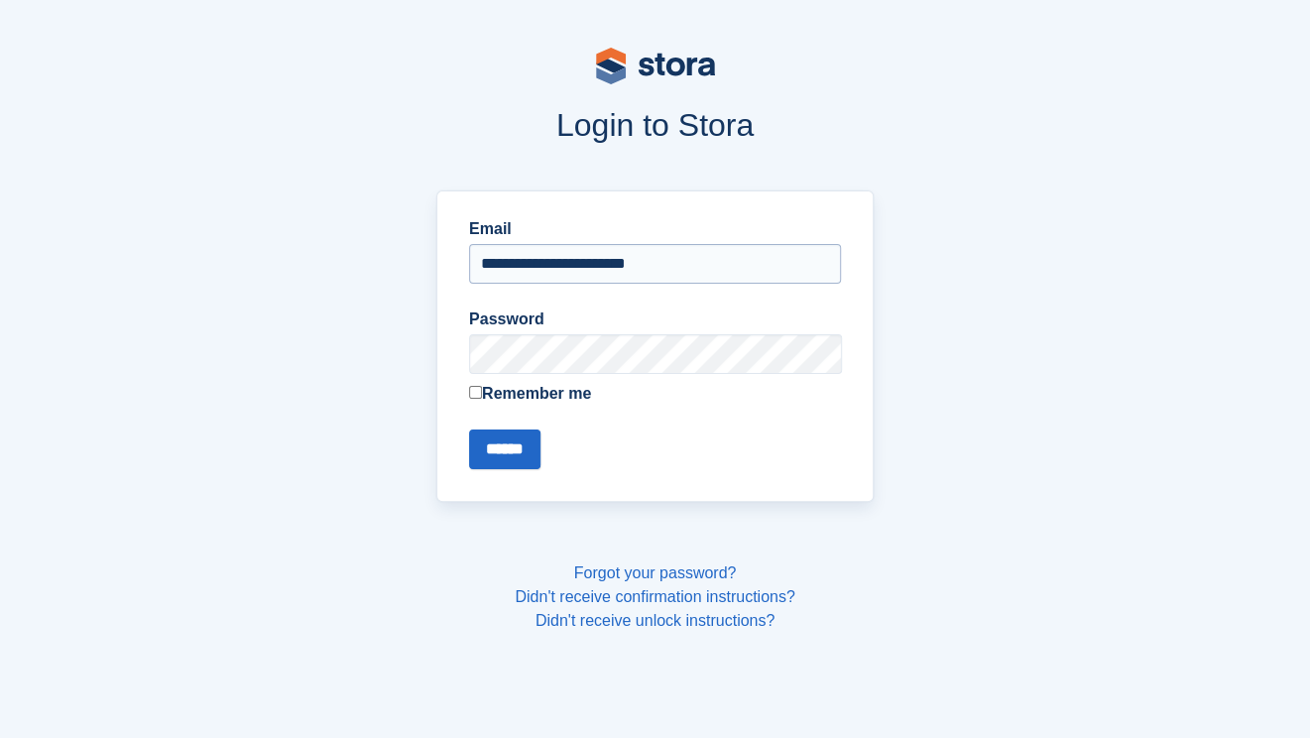  I want to click on a: Forgot your password?, so click(656, 572).